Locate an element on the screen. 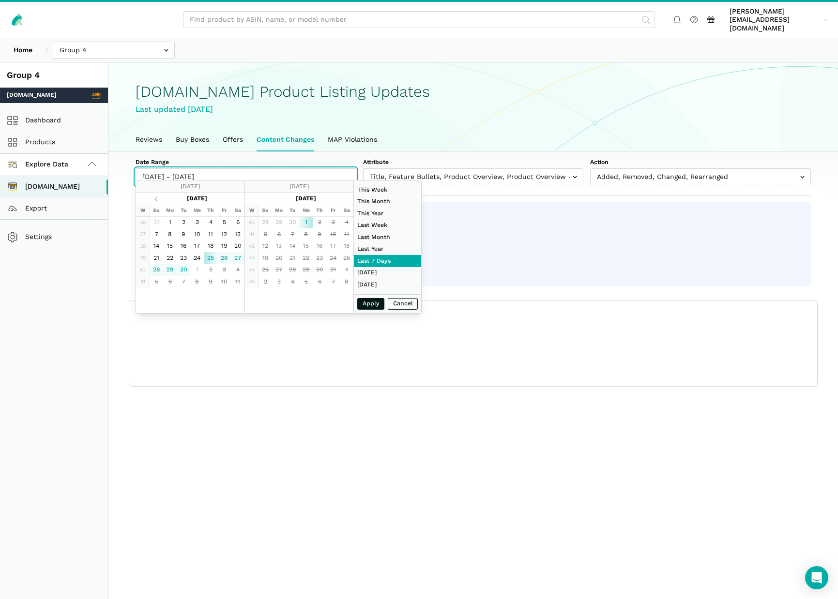  td: 25 is located at coordinates (210, 258).